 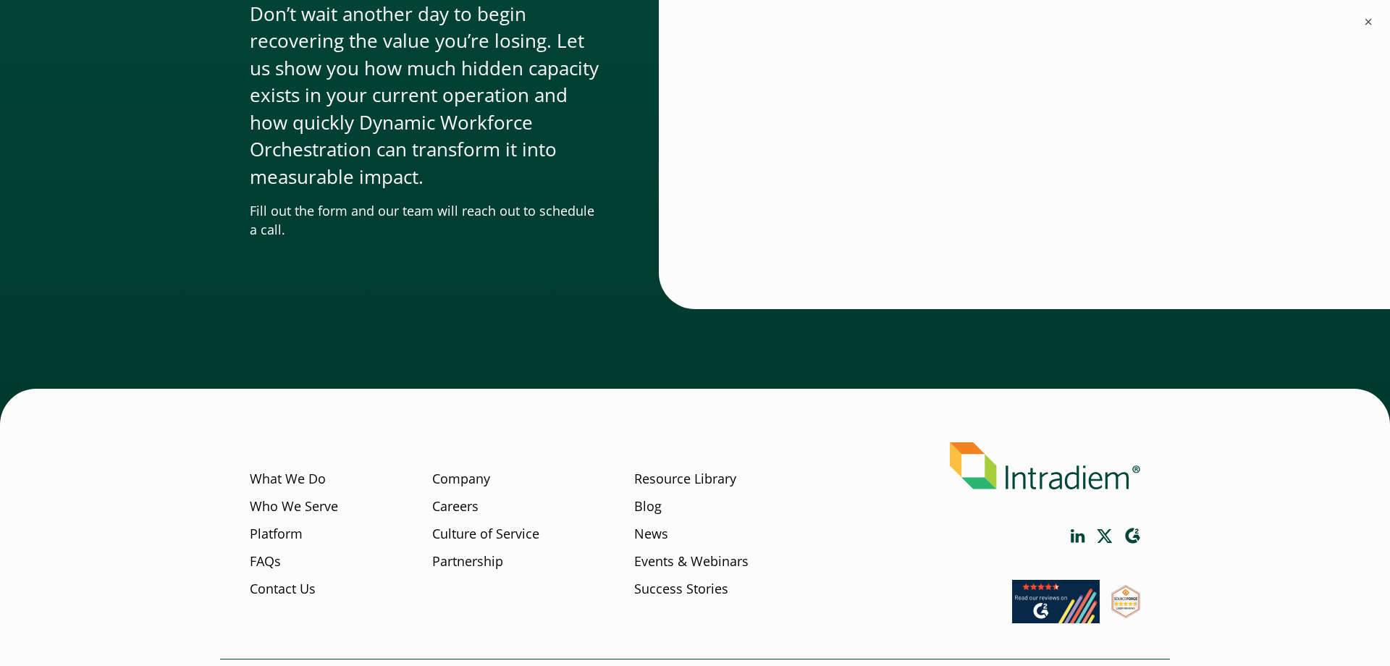 What do you see at coordinates (1055, 602) in the screenshot?
I see `img: Read our reviews on G2` at bounding box center [1055, 602].